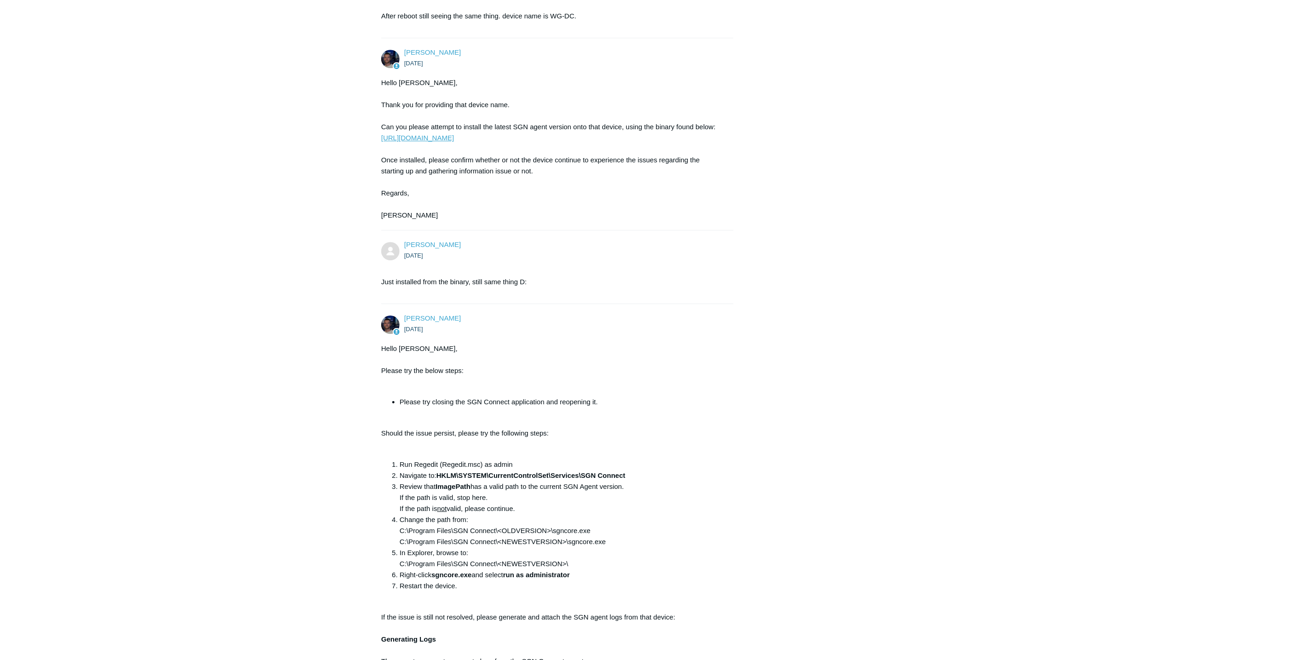 The image size is (1296, 660). What do you see at coordinates (453, 486) in the screenshot?
I see `strong: ImagePath` at bounding box center [453, 486].